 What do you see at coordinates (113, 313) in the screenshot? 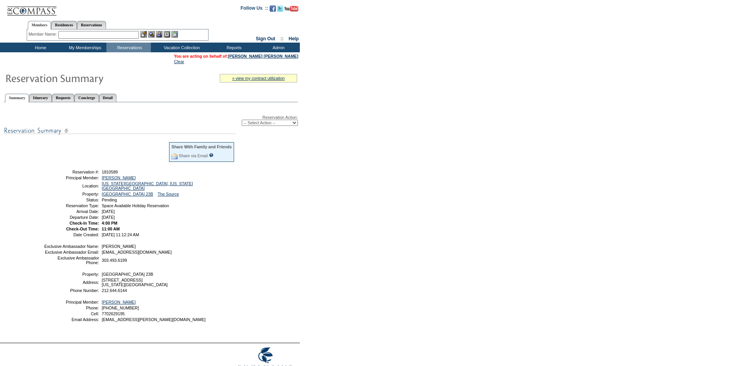
I see `span: 7702629195` at bounding box center [113, 313].